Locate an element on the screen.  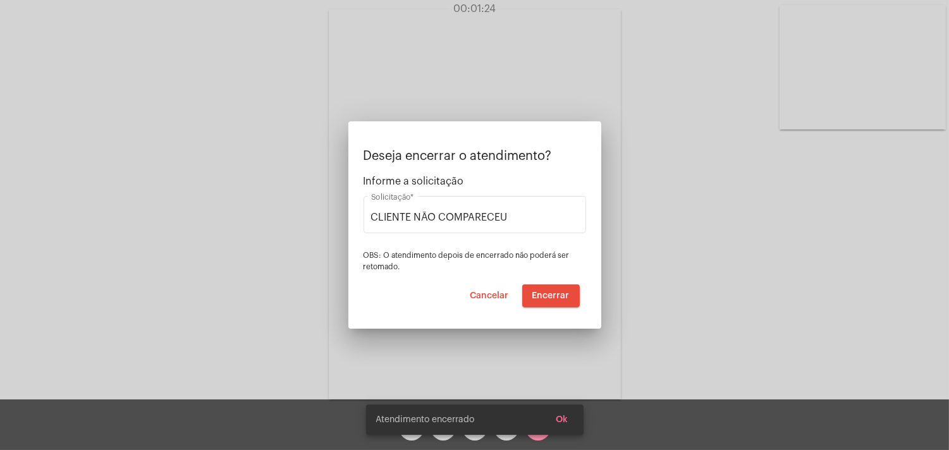
span: 00:01:24 is located at coordinates (474, 9).